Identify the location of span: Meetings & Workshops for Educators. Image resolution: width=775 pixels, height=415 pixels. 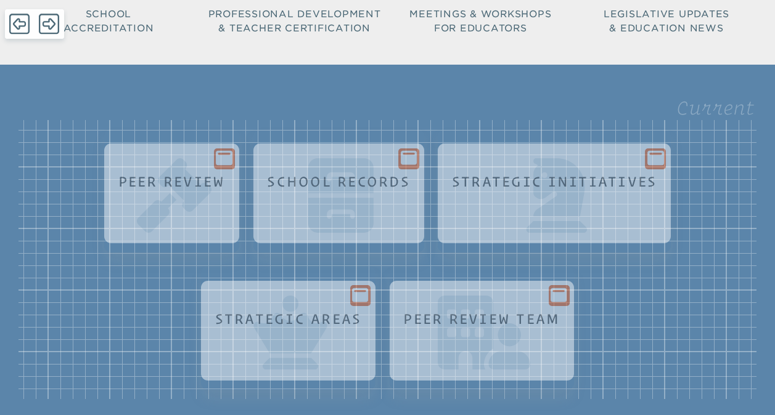
(480, 21).